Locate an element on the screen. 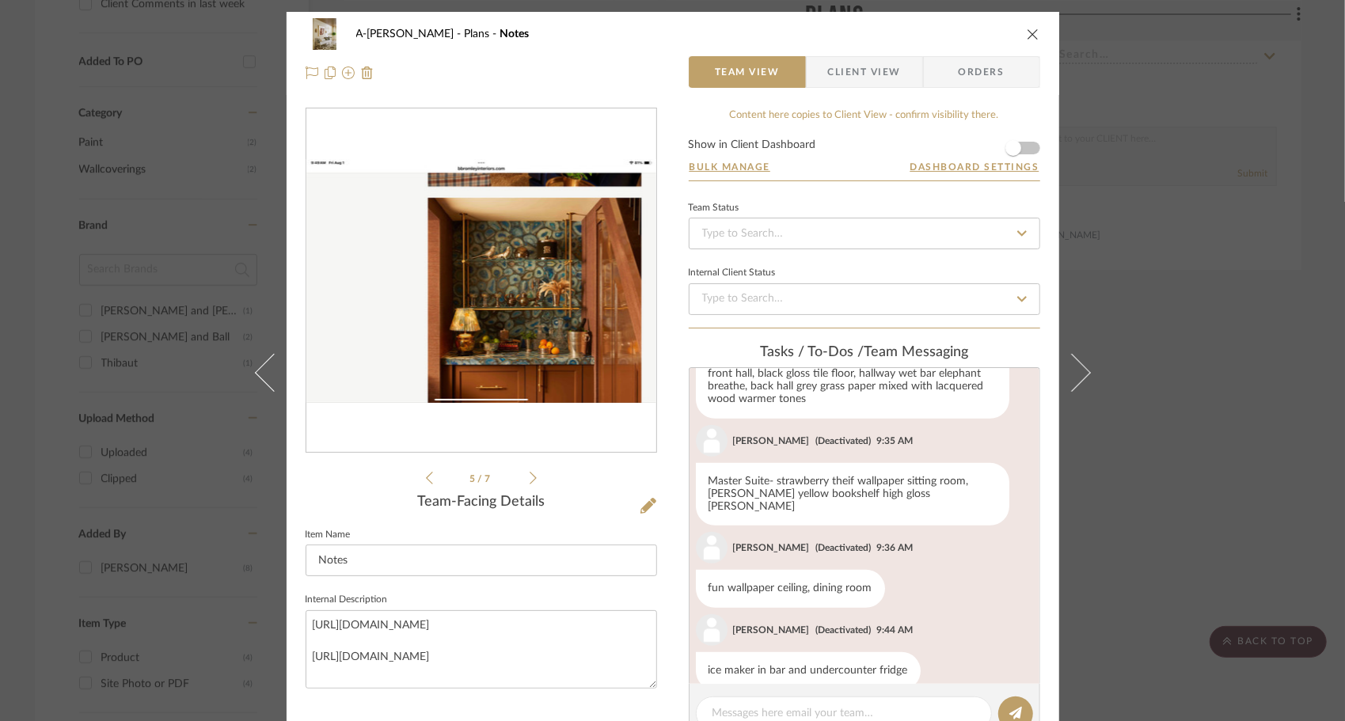 The width and height of the screenshot is (1345, 721). img: 2bd59a99-cc71-47d7-8574-82f7773c748b_436x436.jpg is located at coordinates (481, 280).